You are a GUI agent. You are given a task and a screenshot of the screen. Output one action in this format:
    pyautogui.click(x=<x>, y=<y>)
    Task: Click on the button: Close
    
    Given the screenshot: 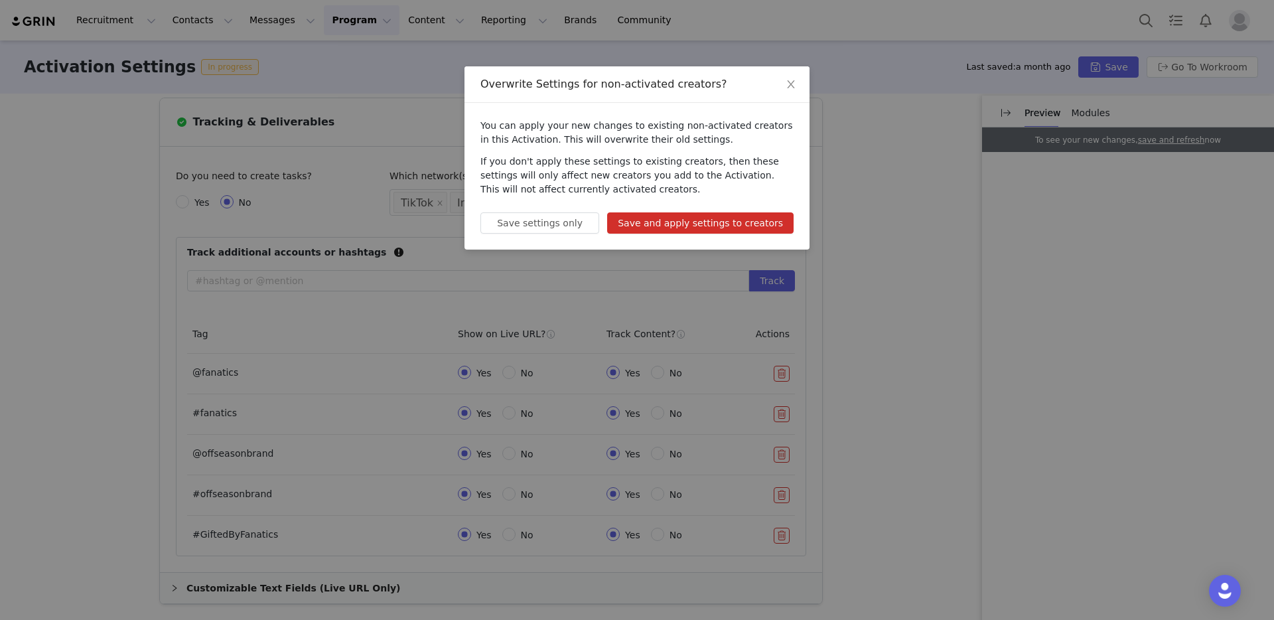 What is the action you would take?
    pyautogui.click(x=791, y=85)
    